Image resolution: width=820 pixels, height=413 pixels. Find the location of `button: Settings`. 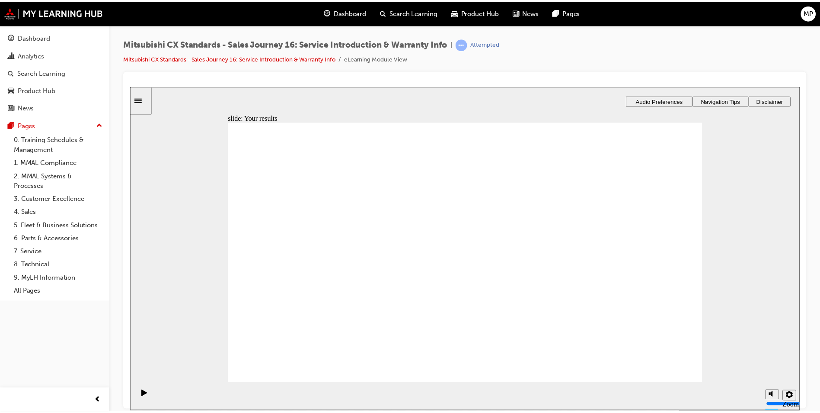

button: Settings is located at coordinates (665, 310).